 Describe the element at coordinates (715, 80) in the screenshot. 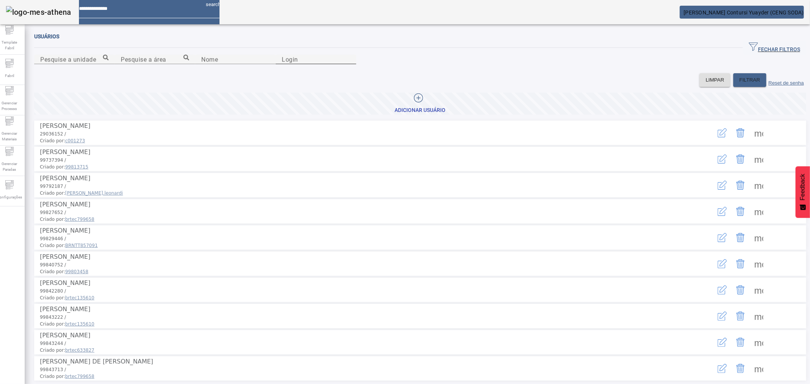

I see `span: LIMPAR` at that location.